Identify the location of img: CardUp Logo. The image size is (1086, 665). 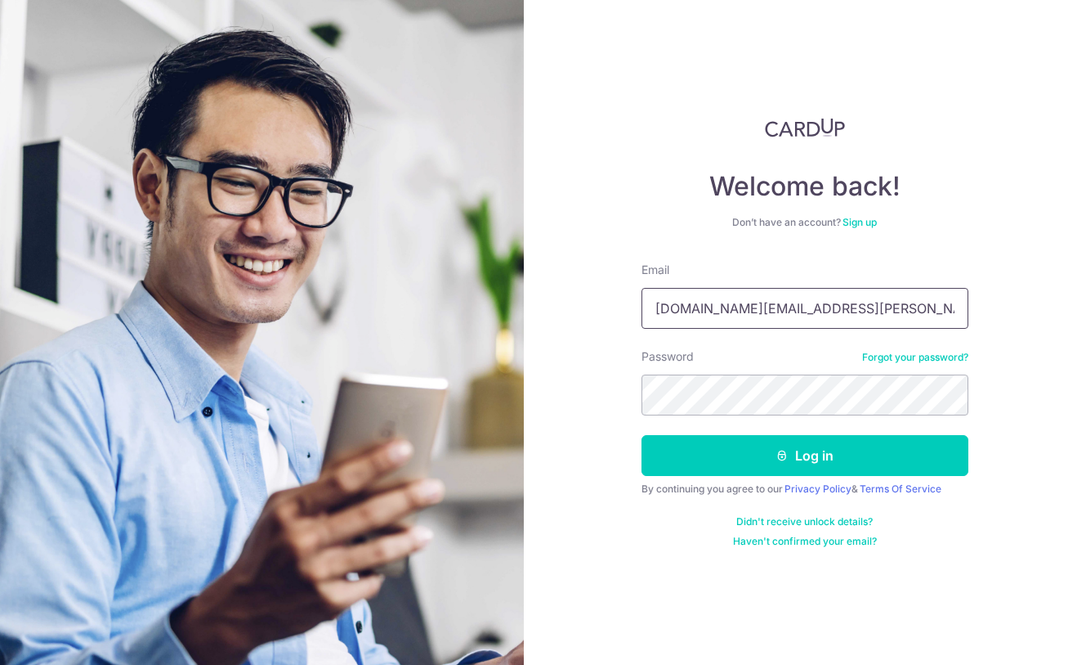
(805, 128).